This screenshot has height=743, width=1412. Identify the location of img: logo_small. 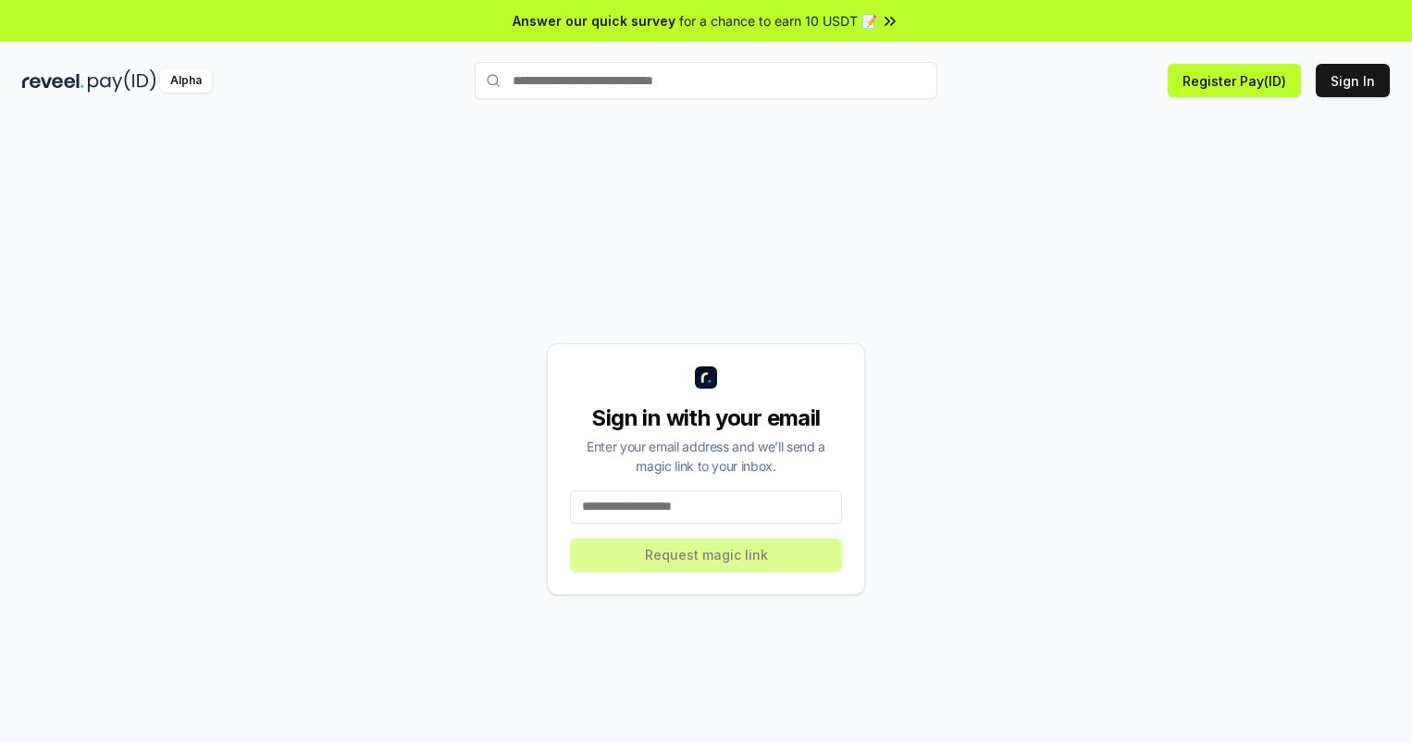
(706, 378).